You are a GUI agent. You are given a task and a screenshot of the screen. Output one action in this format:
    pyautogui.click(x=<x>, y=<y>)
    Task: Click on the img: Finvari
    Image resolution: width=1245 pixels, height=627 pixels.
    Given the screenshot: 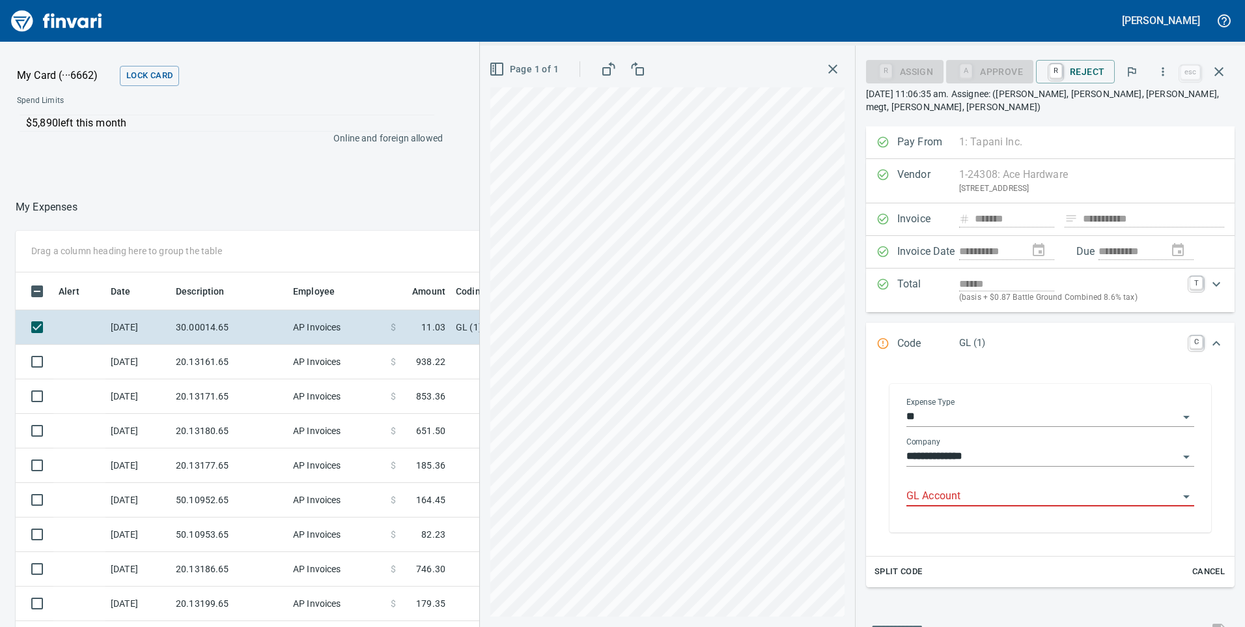 What is the action you would take?
    pyautogui.click(x=57, y=21)
    